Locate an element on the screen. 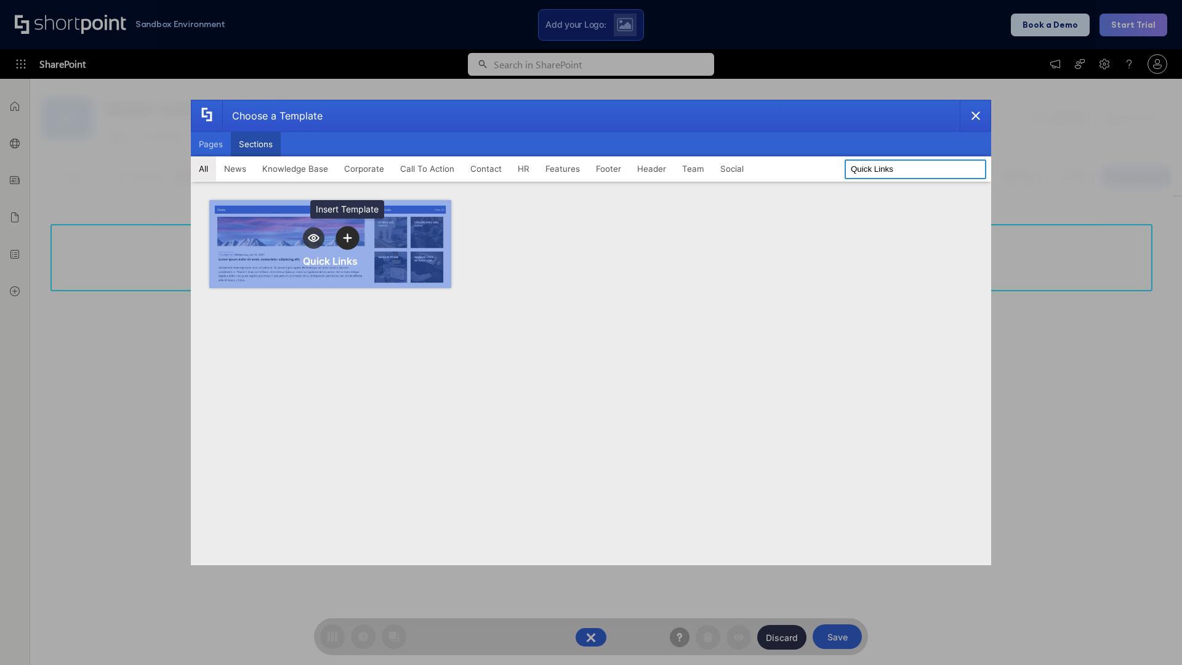 This screenshot has width=1182, height=665. div: Choose a Template is located at coordinates (272, 116).